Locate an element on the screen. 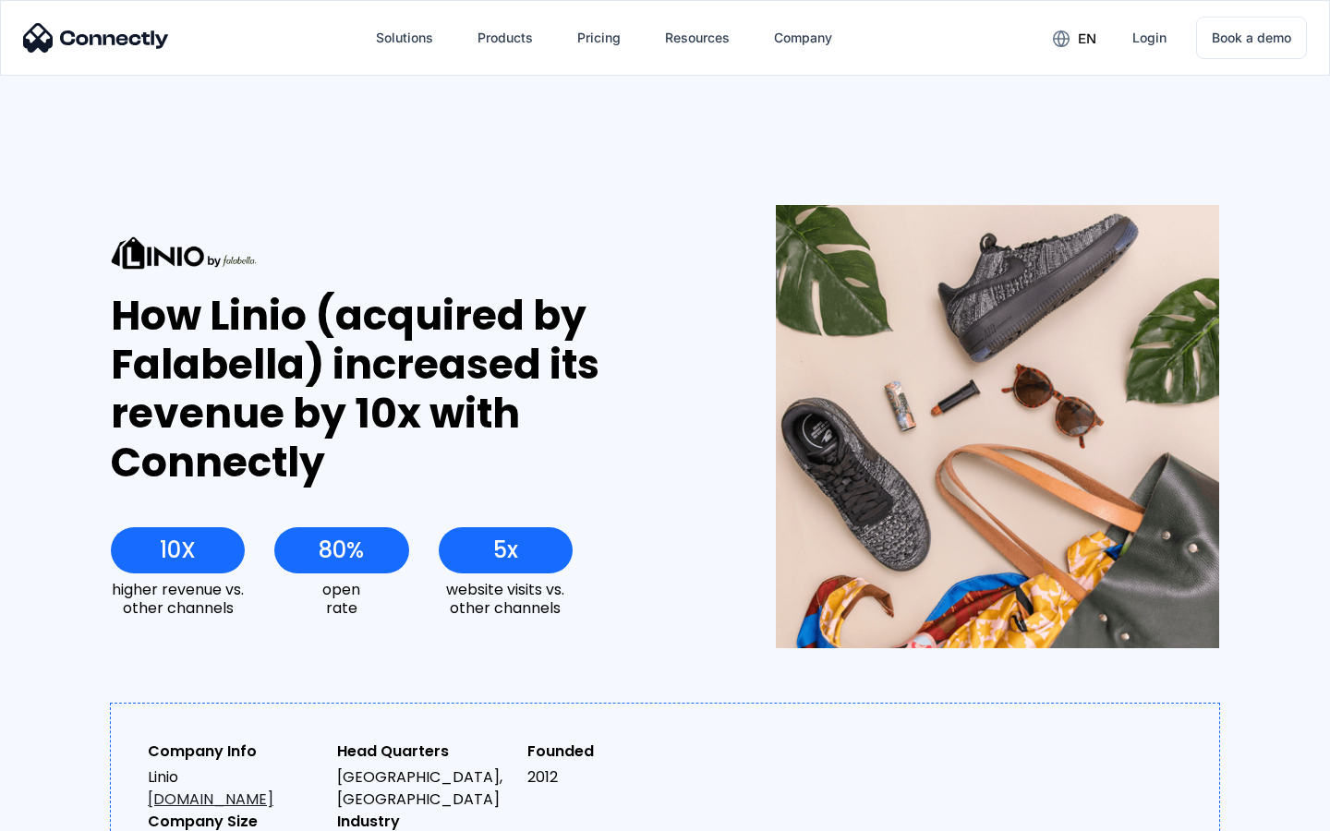 Image resolution: width=1330 pixels, height=831 pixels. div: open rate is located at coordinates (341, 598).